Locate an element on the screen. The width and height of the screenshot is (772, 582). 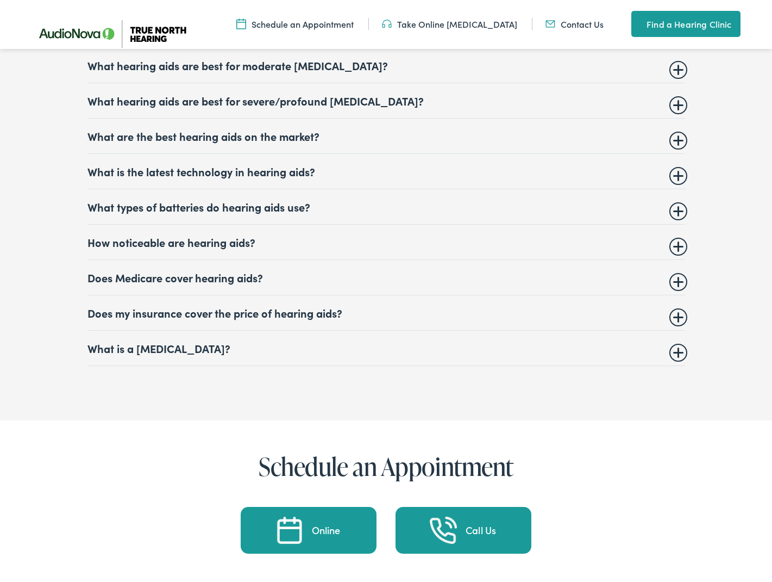
a: Take an Online Hearing Test Call Us is located at coordinates (464, 530).